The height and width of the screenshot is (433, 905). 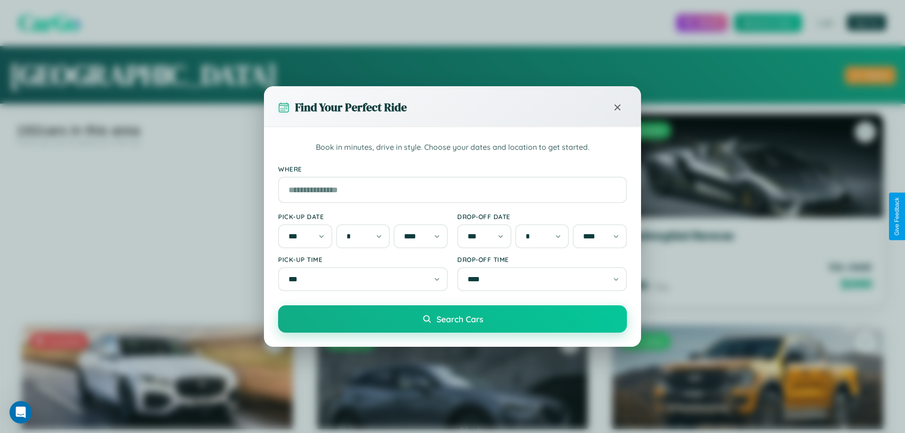 What do you see at coordinates (351, 107) in the screenshot?
I see `h3: Find Your Perfect Ride` at bounding box center [351, 107].